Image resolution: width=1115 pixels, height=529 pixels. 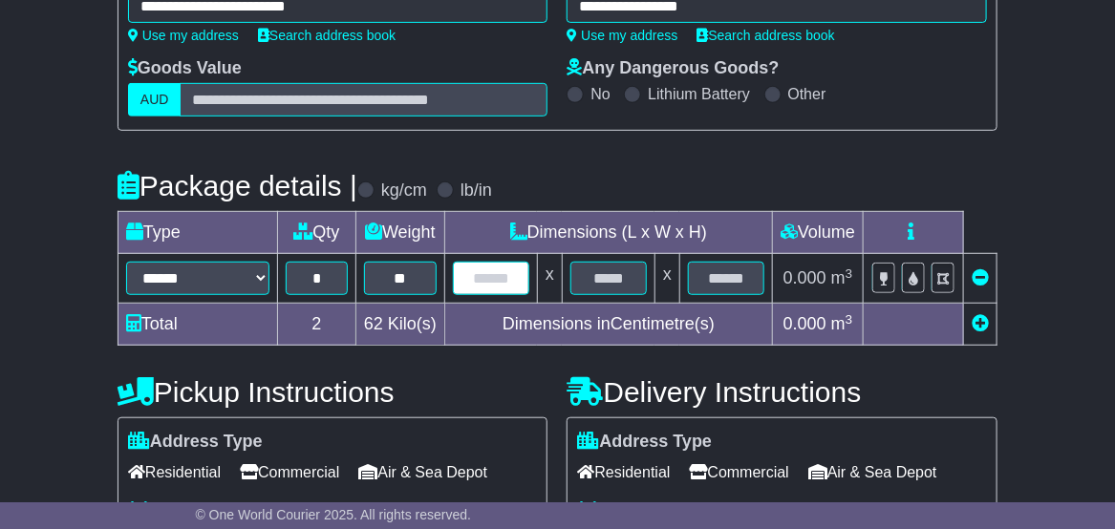 I want to click on td: Volume, so click(x=817, y=233).